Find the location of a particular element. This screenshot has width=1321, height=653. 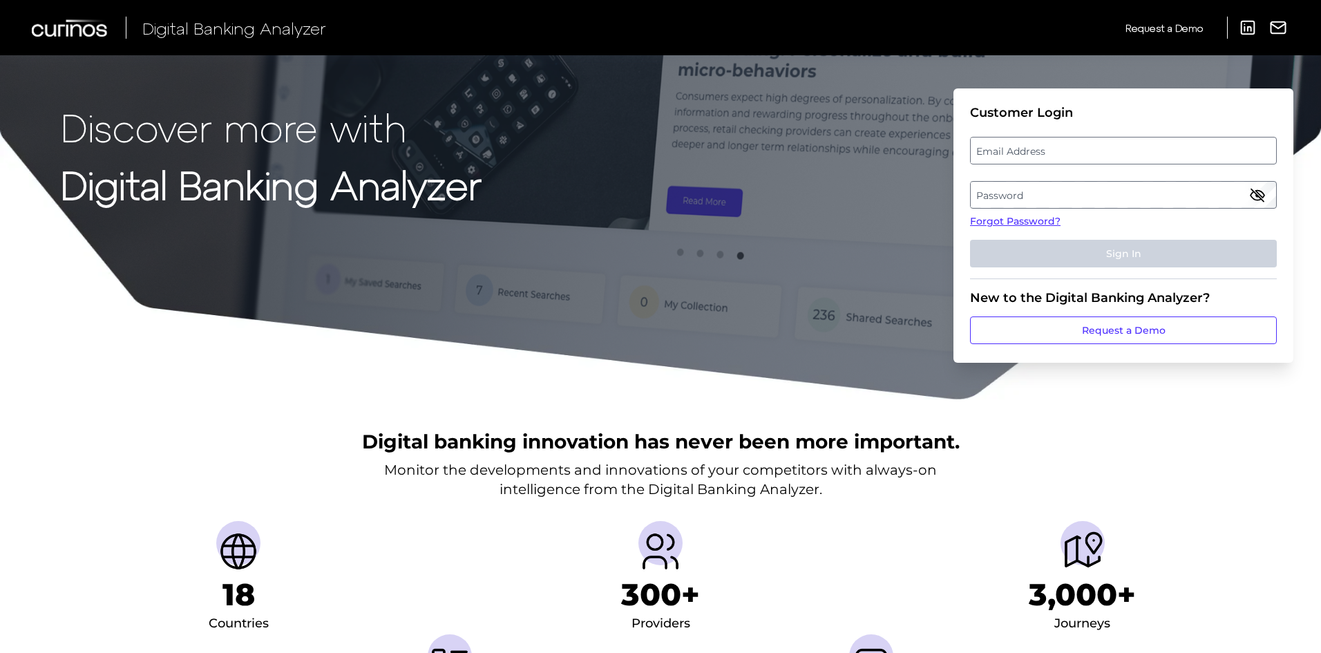

button: Sign In is located at coordinates (1123, 254).